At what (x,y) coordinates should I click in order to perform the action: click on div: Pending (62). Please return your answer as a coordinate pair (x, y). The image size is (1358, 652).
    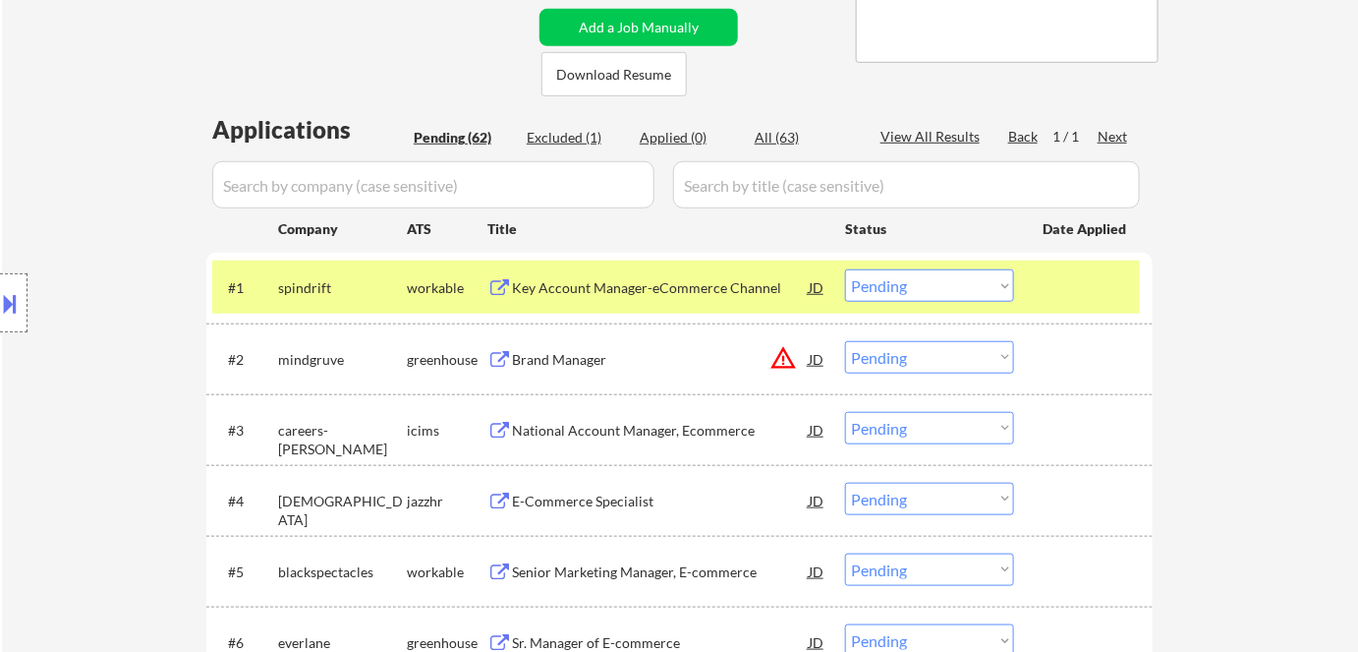
    Looking at the image, I should click on (463, 138).